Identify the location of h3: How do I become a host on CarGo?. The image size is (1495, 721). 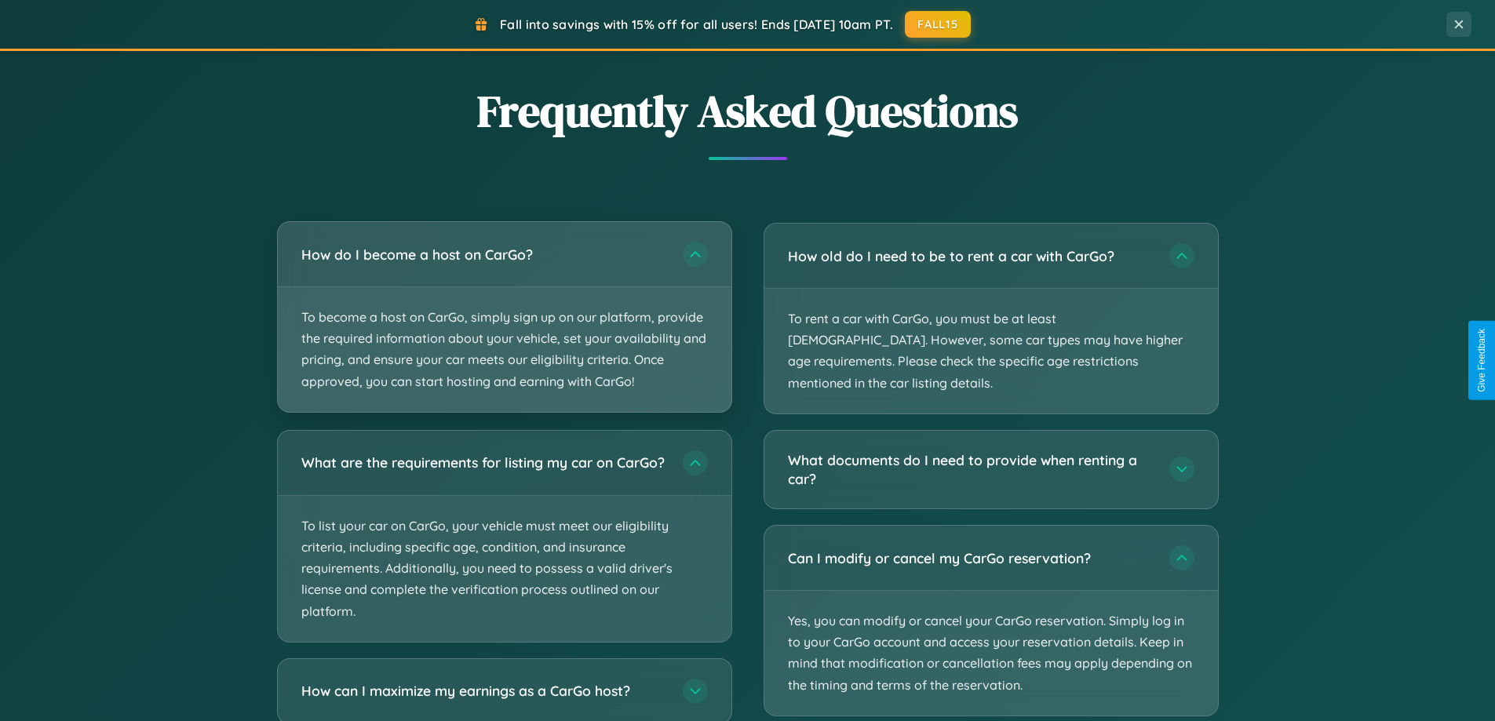
(484, 254).